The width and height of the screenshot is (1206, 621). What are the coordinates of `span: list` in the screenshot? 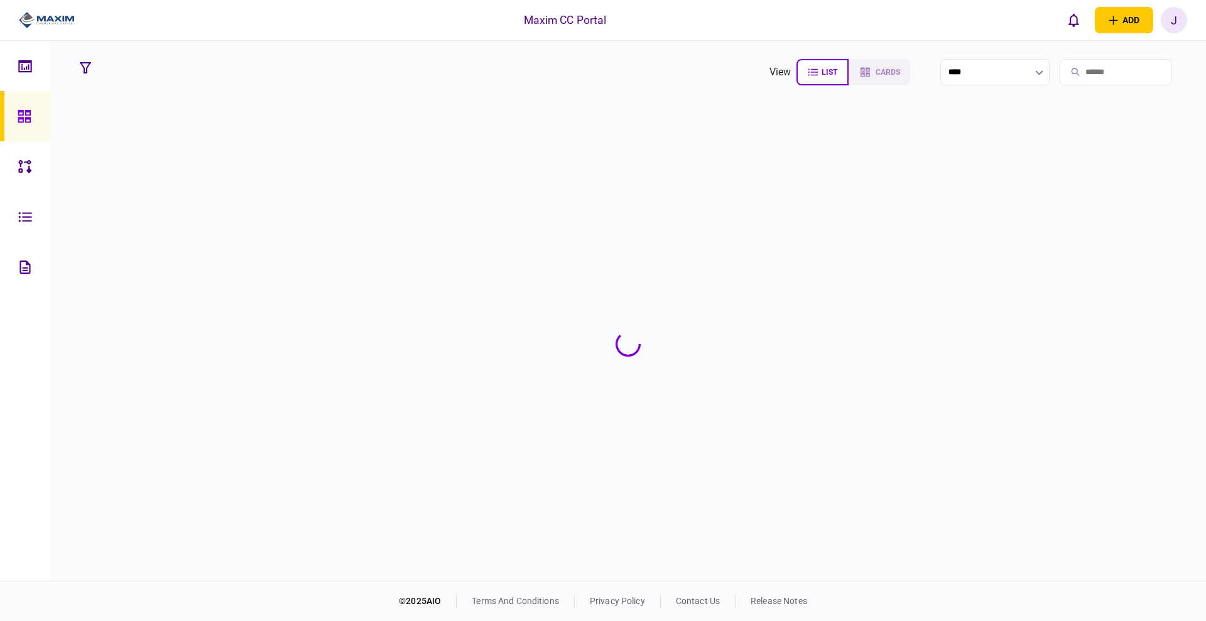 It's located at (829, 72).